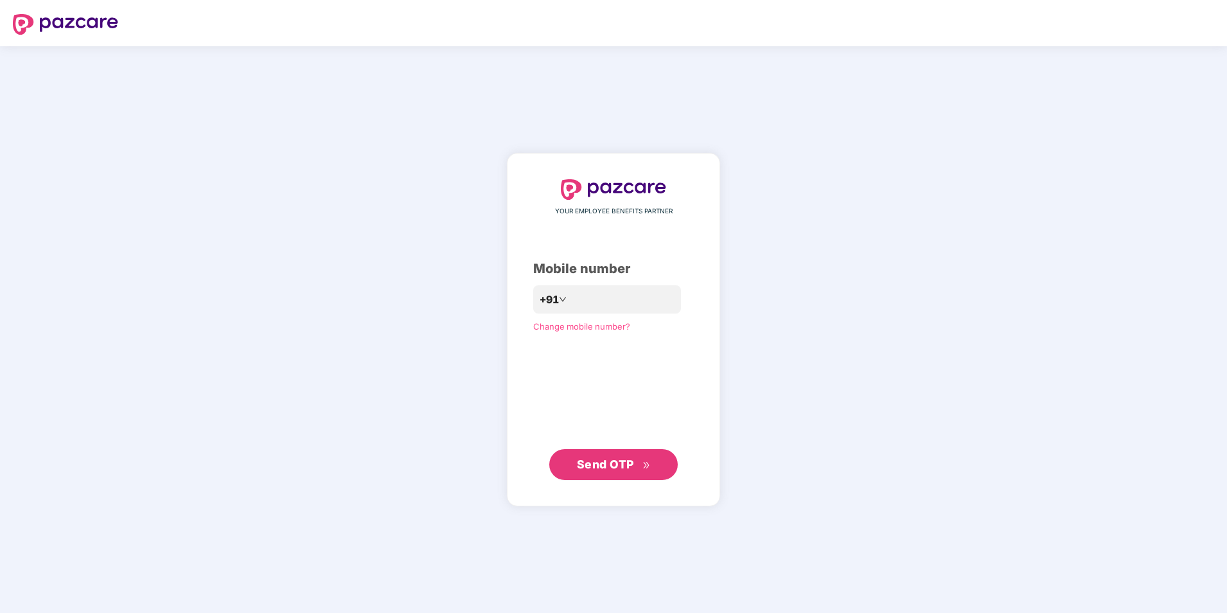  I want to click on span: YOUR EMPLOYEE BENEFITS PARTNER, so click(613, 211).